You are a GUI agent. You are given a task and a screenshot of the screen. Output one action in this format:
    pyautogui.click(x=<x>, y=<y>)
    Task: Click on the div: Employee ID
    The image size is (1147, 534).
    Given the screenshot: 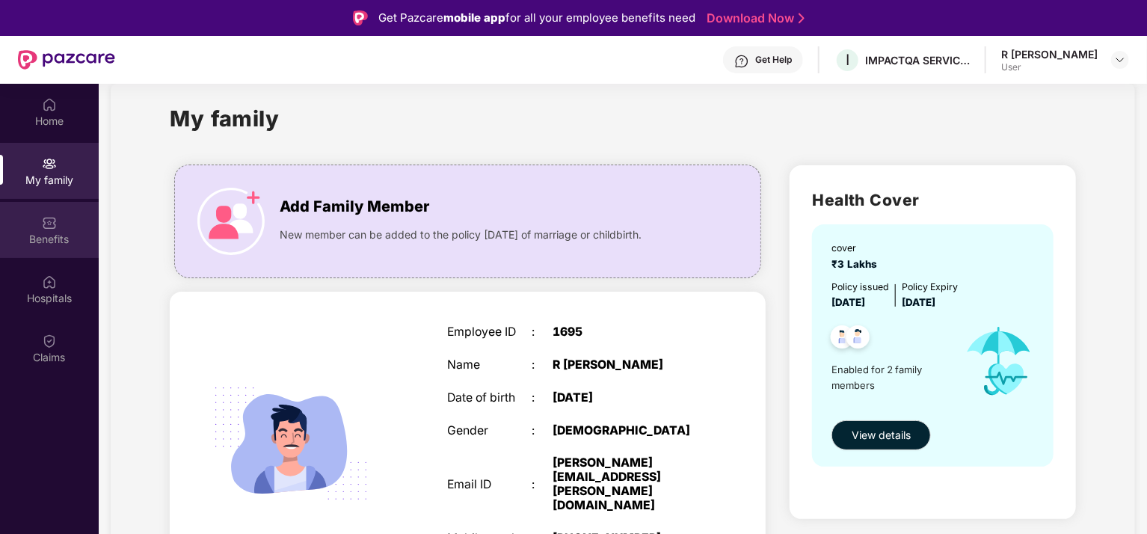 What is the action you would take?
    pyautogui.click(x=489, y=332)
    